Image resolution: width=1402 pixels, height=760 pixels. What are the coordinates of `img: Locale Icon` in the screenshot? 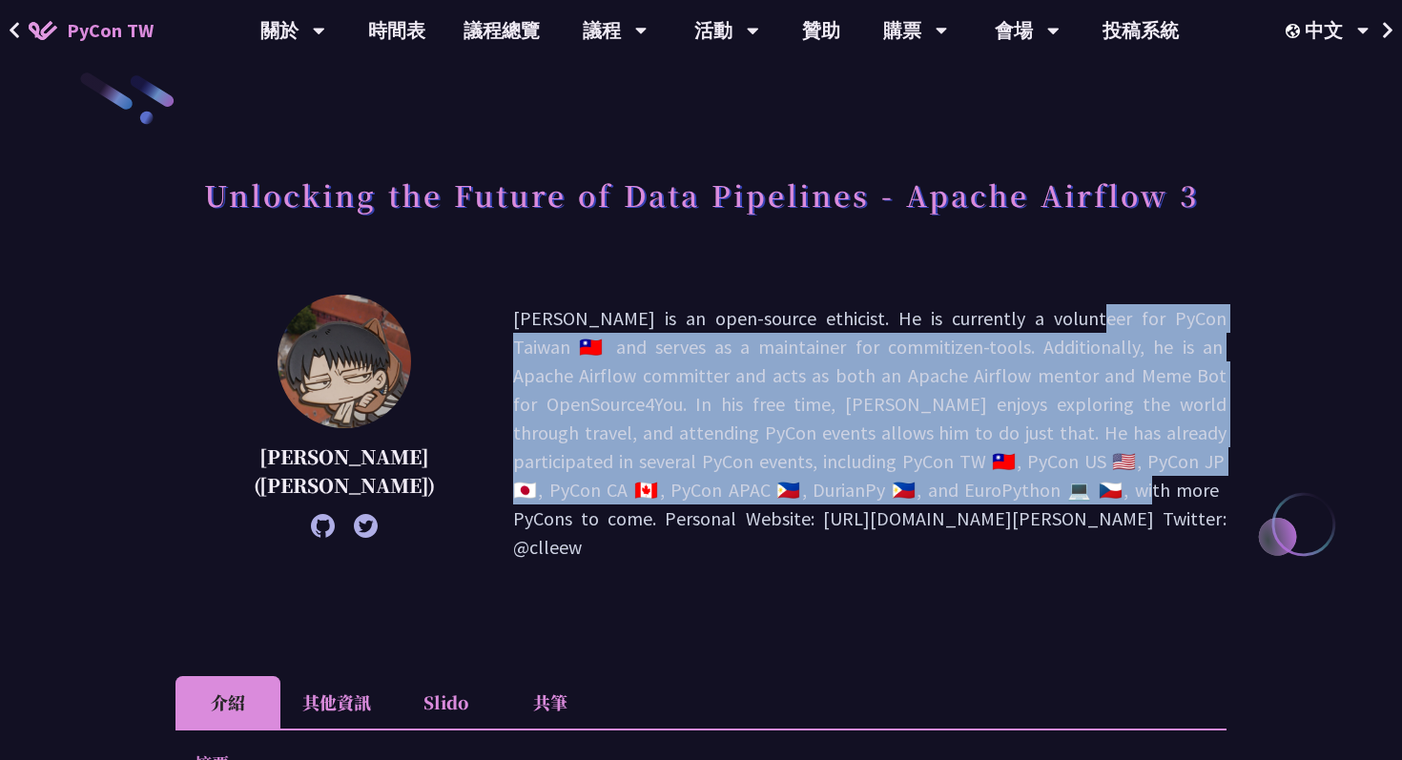 It's located at (1295, 31).